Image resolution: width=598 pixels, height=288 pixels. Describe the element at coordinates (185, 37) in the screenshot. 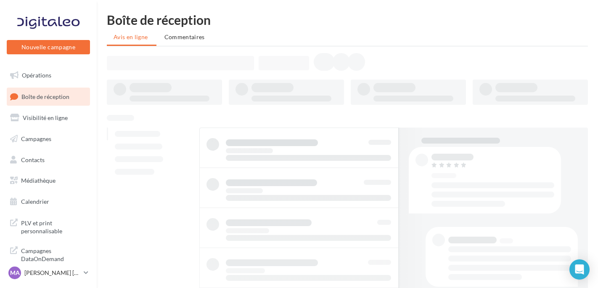

I see `span: Commentaires` at that location.